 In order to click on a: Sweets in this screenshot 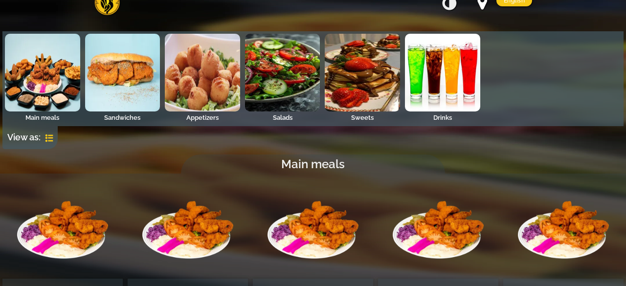, I will do `click(362, 109)`.